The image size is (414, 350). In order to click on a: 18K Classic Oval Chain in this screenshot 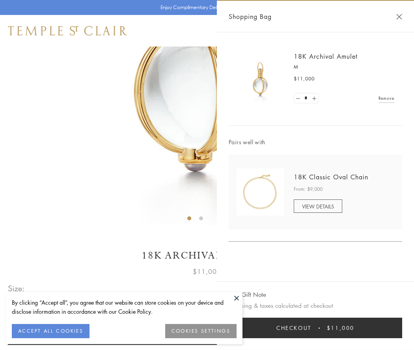, I will do `click(331, 177)`.